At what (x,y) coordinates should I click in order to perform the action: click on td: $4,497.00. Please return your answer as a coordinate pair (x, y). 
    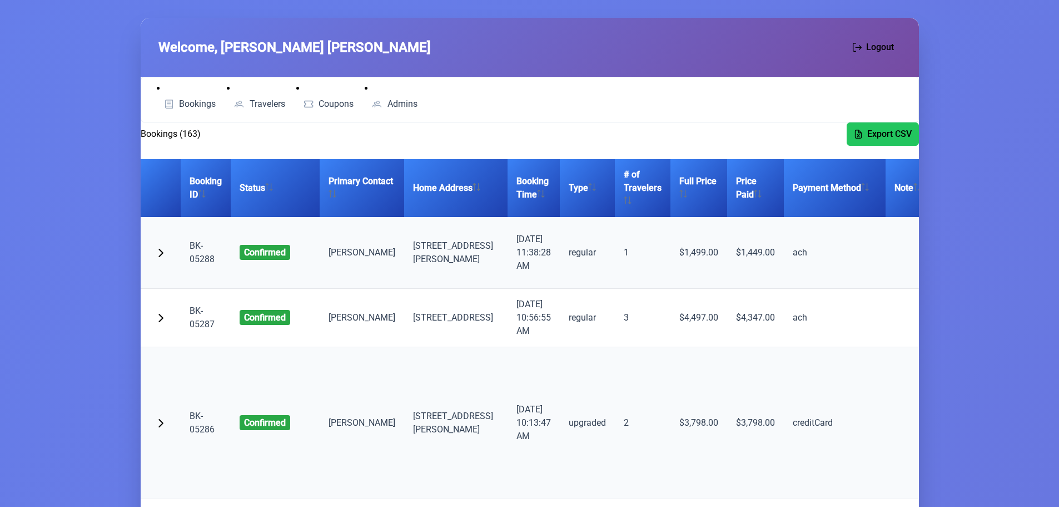
    Looking at the image, I should click on (699, 317).